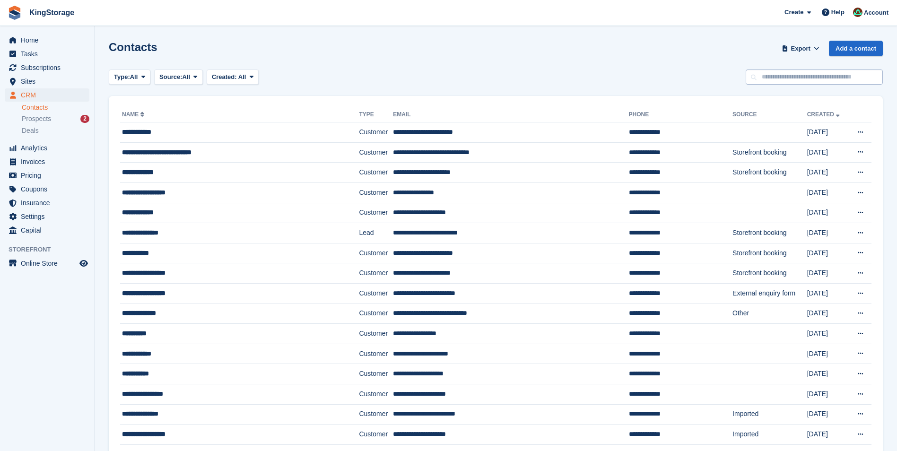 This screenshot has height=451, width=897. What do you see at coordinates (134, 114) in the screenshot?
I see `a: Name` at bounding box center [134, 114].